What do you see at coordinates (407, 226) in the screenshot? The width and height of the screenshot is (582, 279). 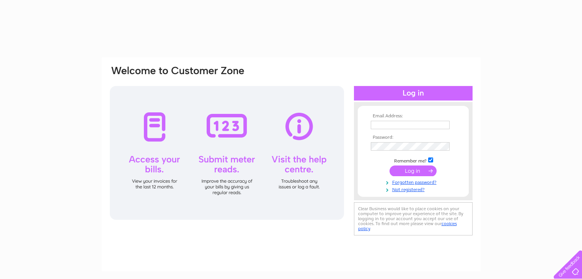 I see `a: cookies policy` at bounding box center [407, 226].